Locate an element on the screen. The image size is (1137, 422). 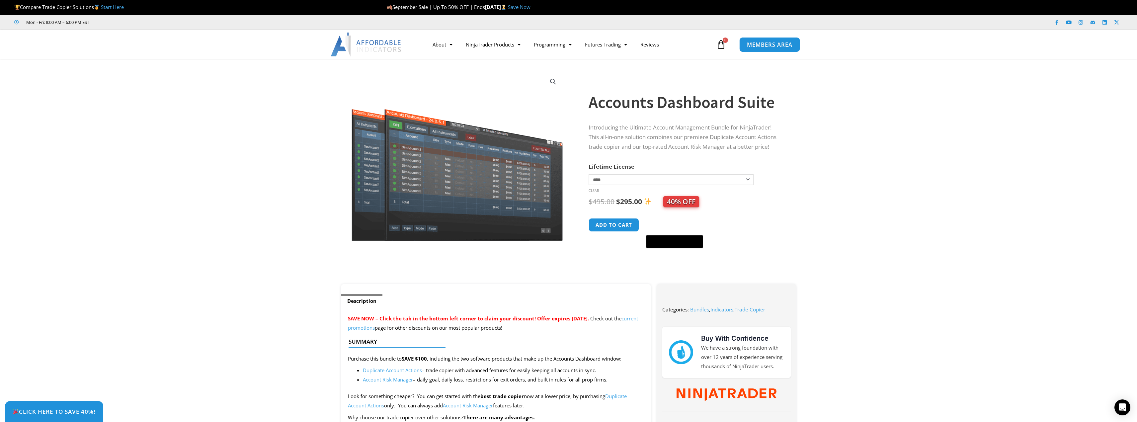
span: Click Here to save 40%! is located at coordinates (54, 411).